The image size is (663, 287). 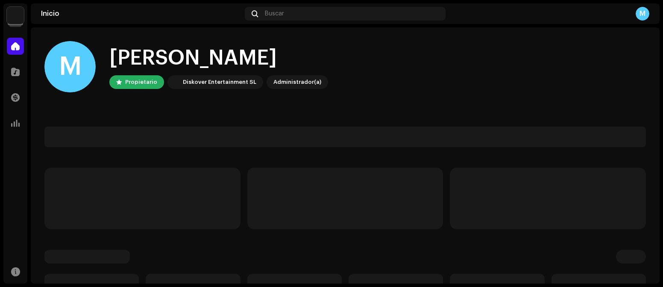 What do you see at coordinates (141, 14) in the screenshot?
I see `div: Inicio` at bounding box center [141, 14].